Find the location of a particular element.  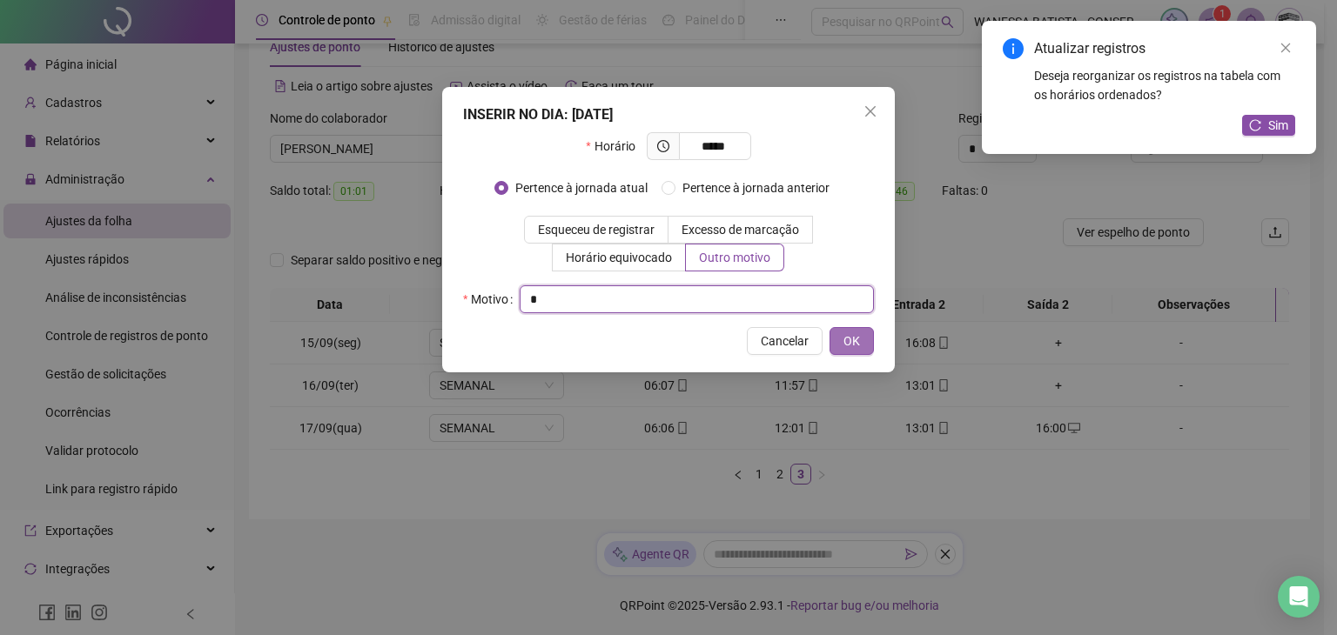

span: Sim is located at coordinates (1278, 125).